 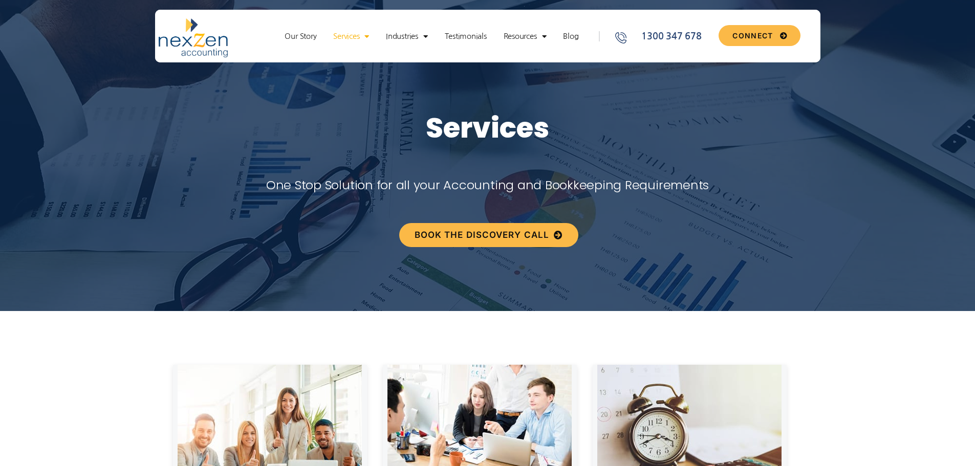 I want to click on nav: Menu, so click(x=432, y=36).